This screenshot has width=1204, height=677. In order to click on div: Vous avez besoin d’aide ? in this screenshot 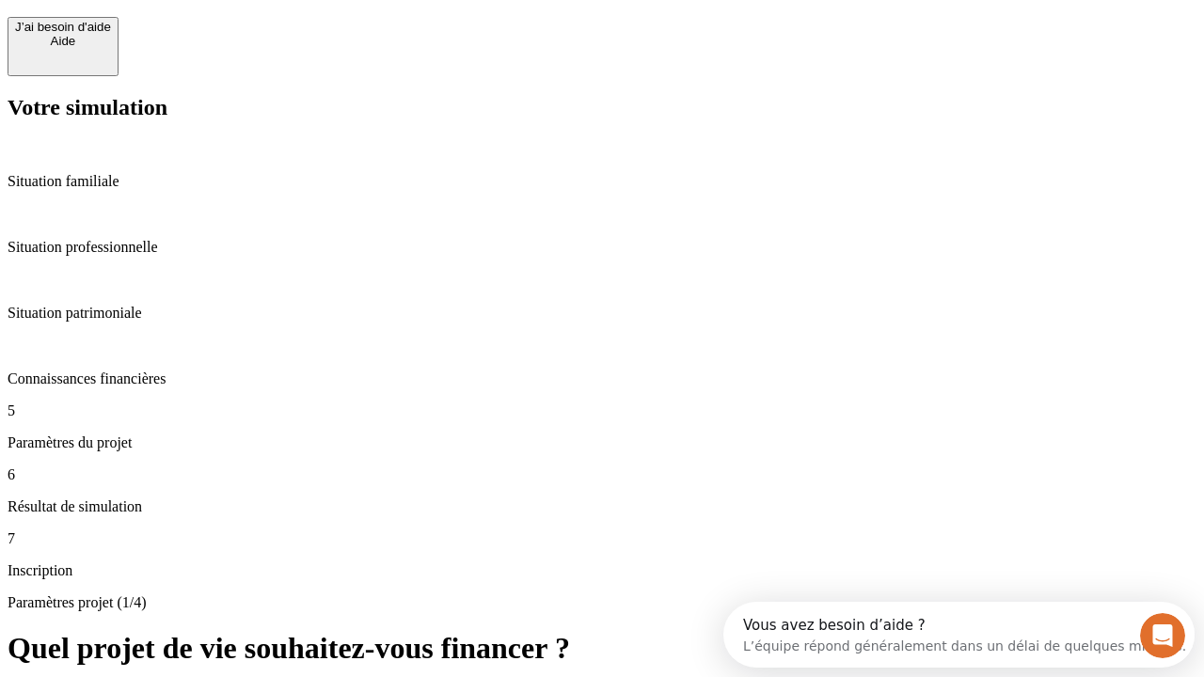, I will do `click(241, 24)`.